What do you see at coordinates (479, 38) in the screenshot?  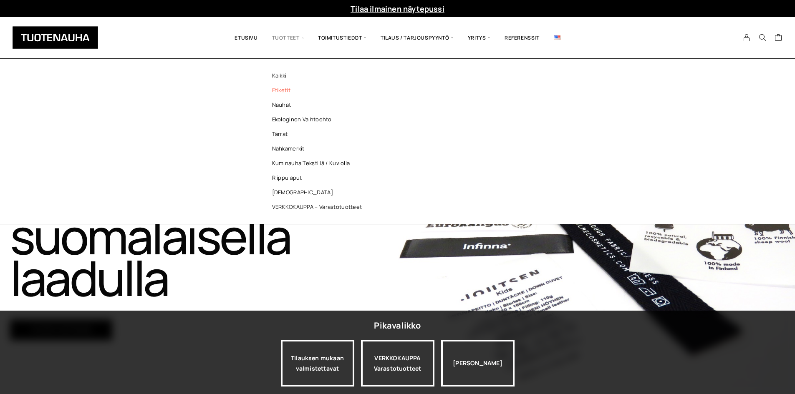 I see `span: Yritys` at bounding box center [479, 38].